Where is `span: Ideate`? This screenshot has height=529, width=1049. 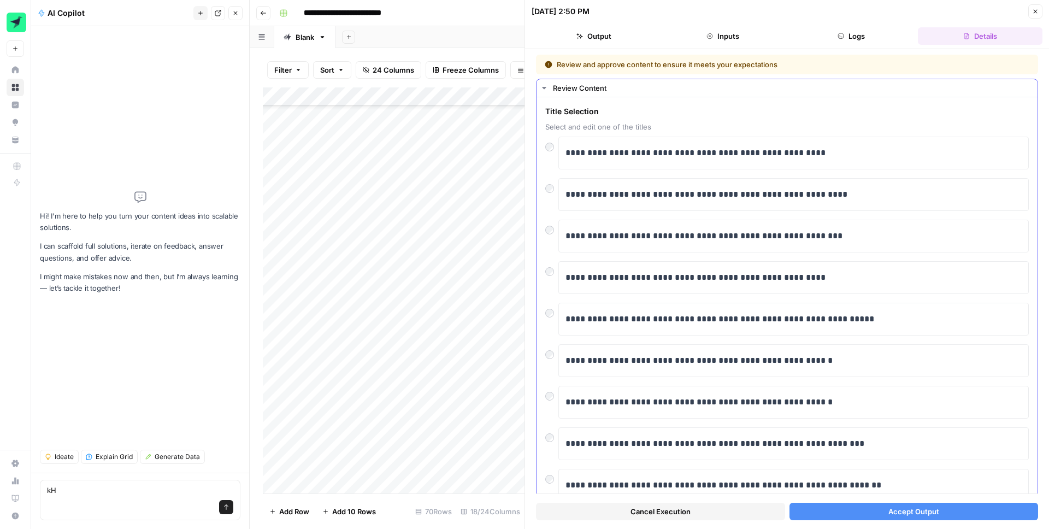 span: Ideate is located at coordinates (64, 457).